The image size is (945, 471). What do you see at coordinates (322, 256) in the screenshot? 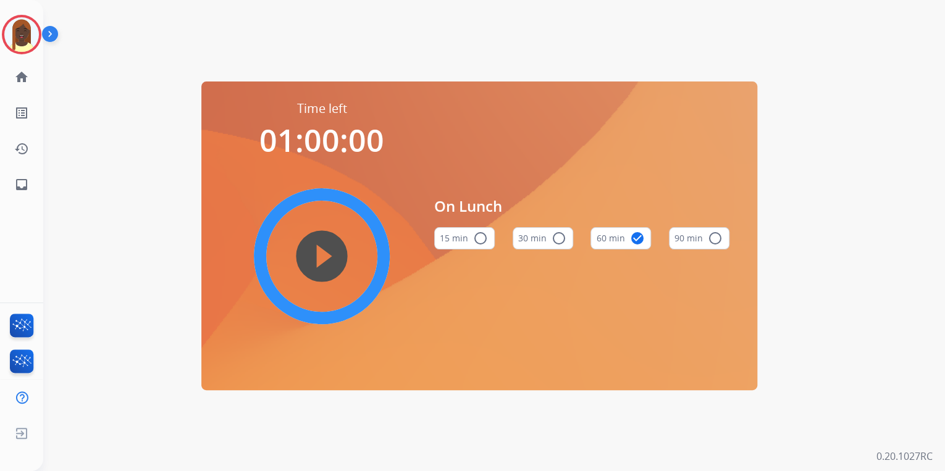
I see `mat-icon: play_circle_filled` at bounding box center [322, 256].